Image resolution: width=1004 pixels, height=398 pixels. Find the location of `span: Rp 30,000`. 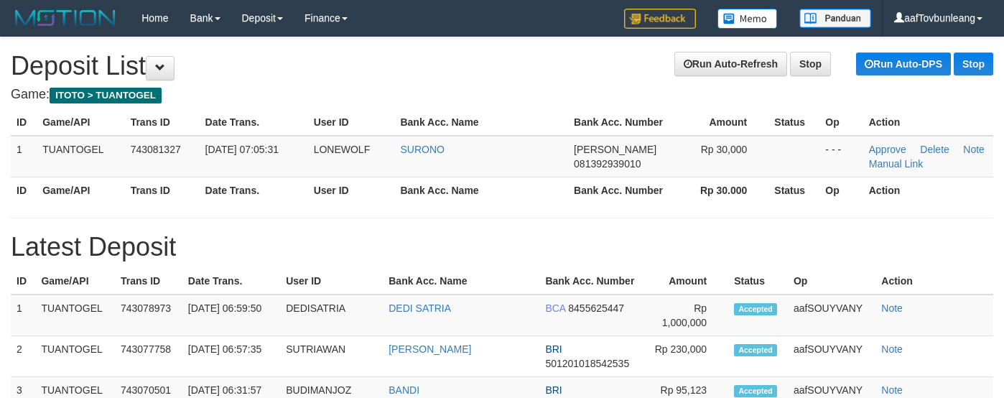

span: Rp 30,000 is located at coordinates (724, 149).